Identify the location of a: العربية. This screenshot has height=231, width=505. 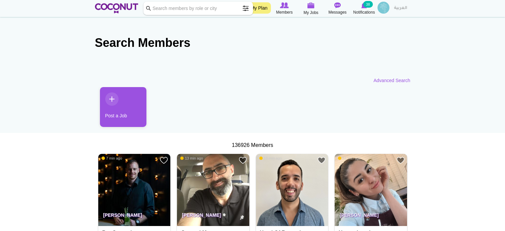
(401, 8).